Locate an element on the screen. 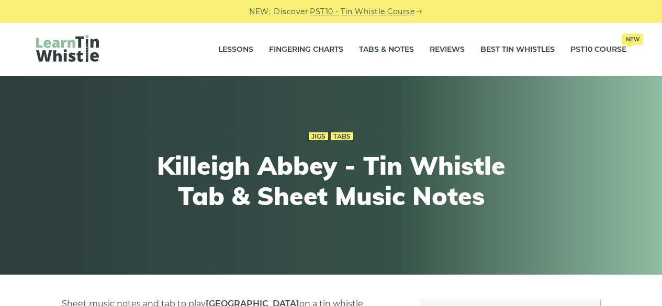 This screenshot has width=662, height=306. img: LearnTinWhistle.com is located at coordinates (68, 48).